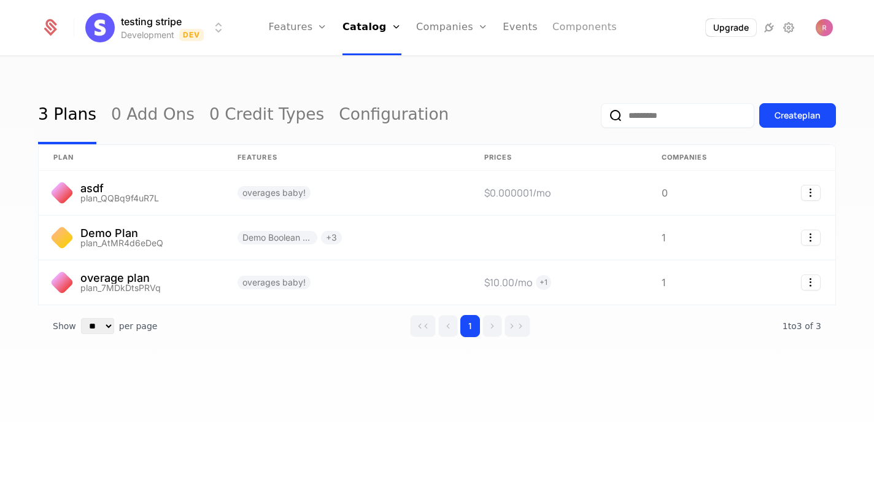  What do you see at coordinates (797, 115) in the screenshot?
I see `div: Create plan` at bounding box center [797, 115].